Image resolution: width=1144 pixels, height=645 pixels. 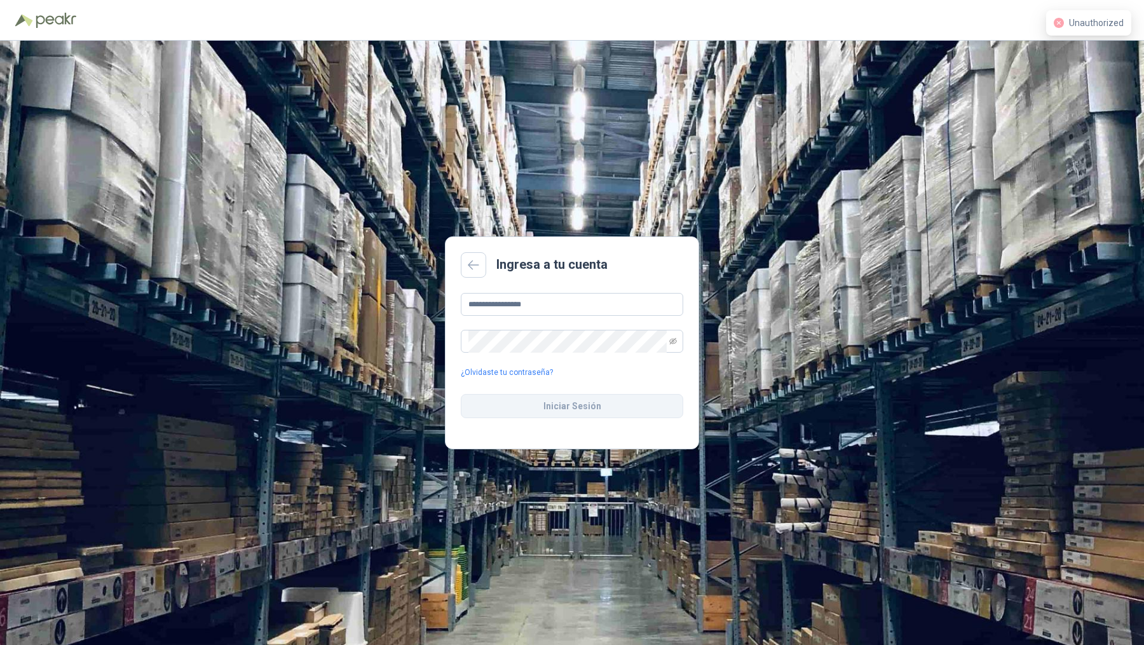 What do you see at coordinates (56, 20) in the screenshot?
I see `img: Peakr` at bounding box center [56, 20].